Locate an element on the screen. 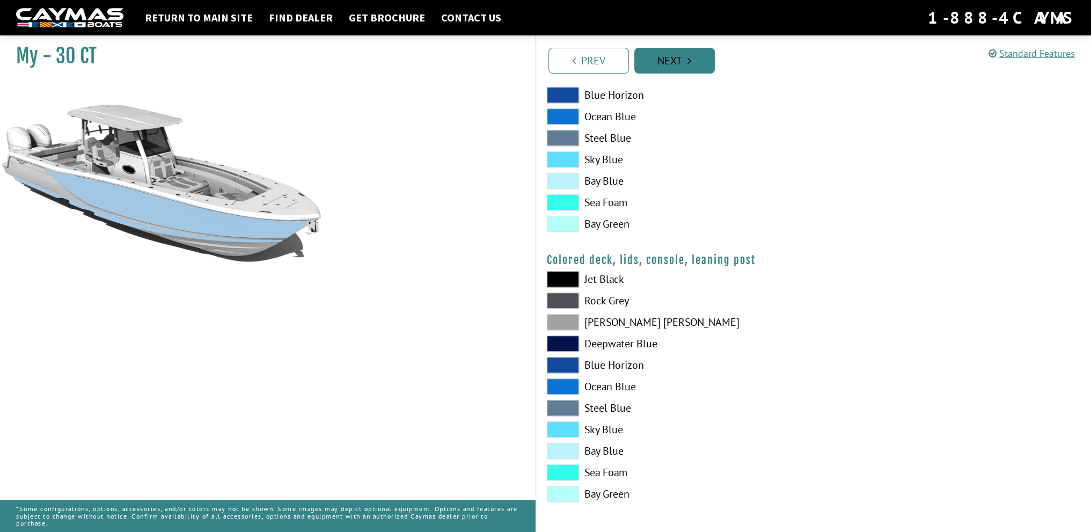 The width and height of the screenshot is (1091, 532). a: Contact Us is located at coordinates (471, 18).